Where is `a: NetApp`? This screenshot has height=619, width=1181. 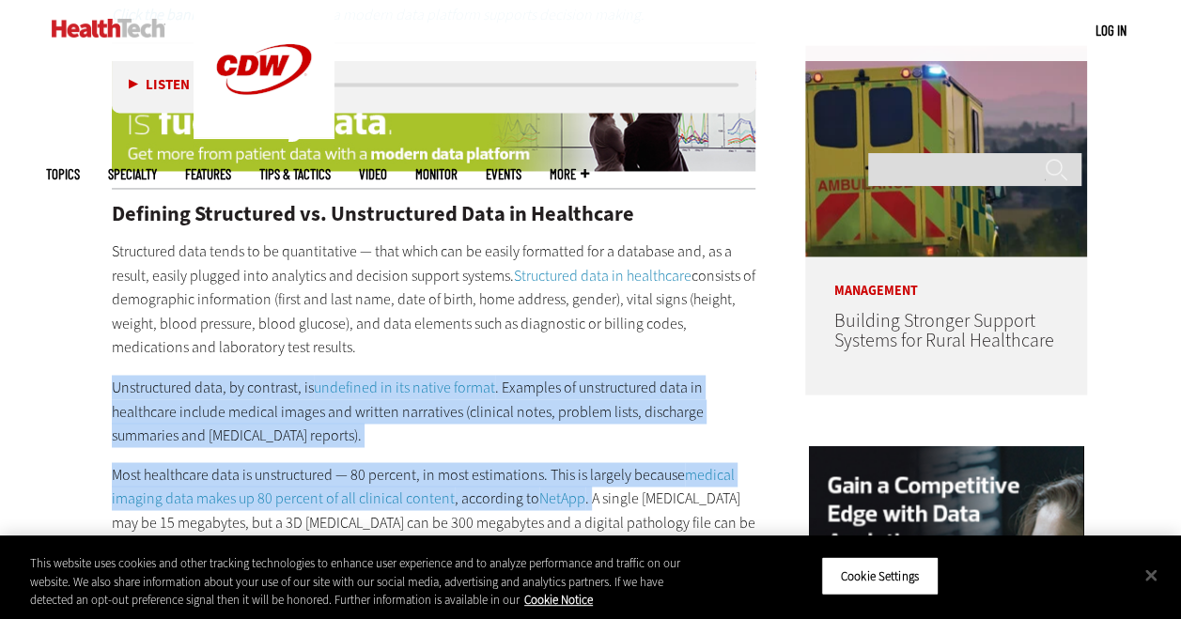
a: NetApp is located at coordinates (562, 497).